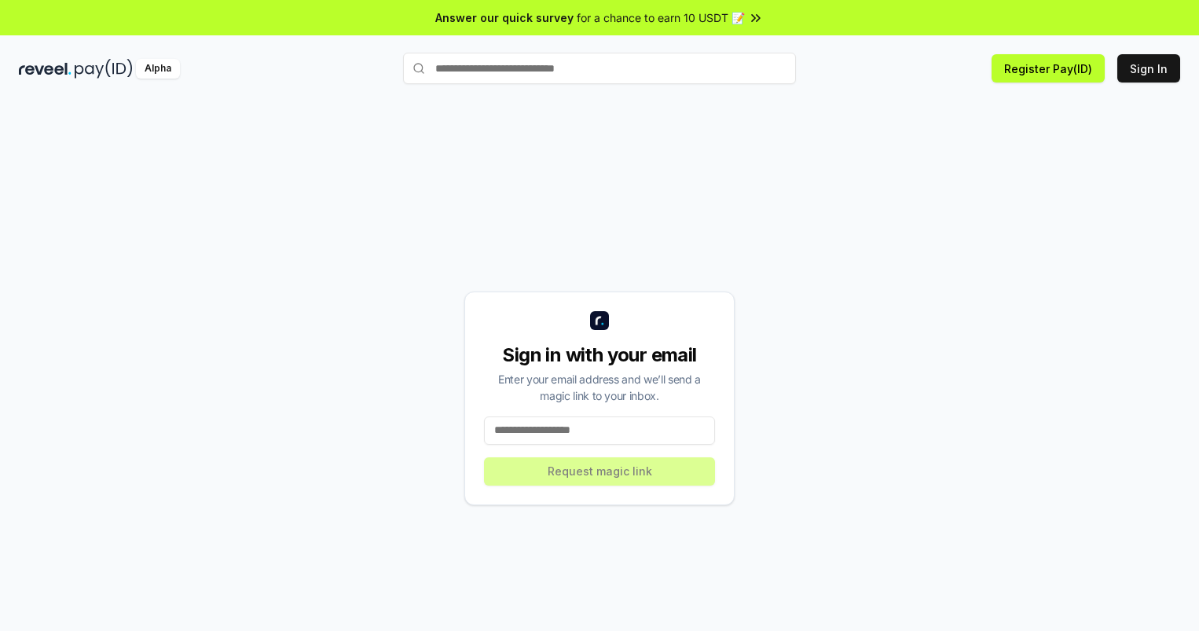 The image size is (1199, 631). Describe the element at coordinates (1149, 68) in the screenshot. I see `button: Sign In` at that location.